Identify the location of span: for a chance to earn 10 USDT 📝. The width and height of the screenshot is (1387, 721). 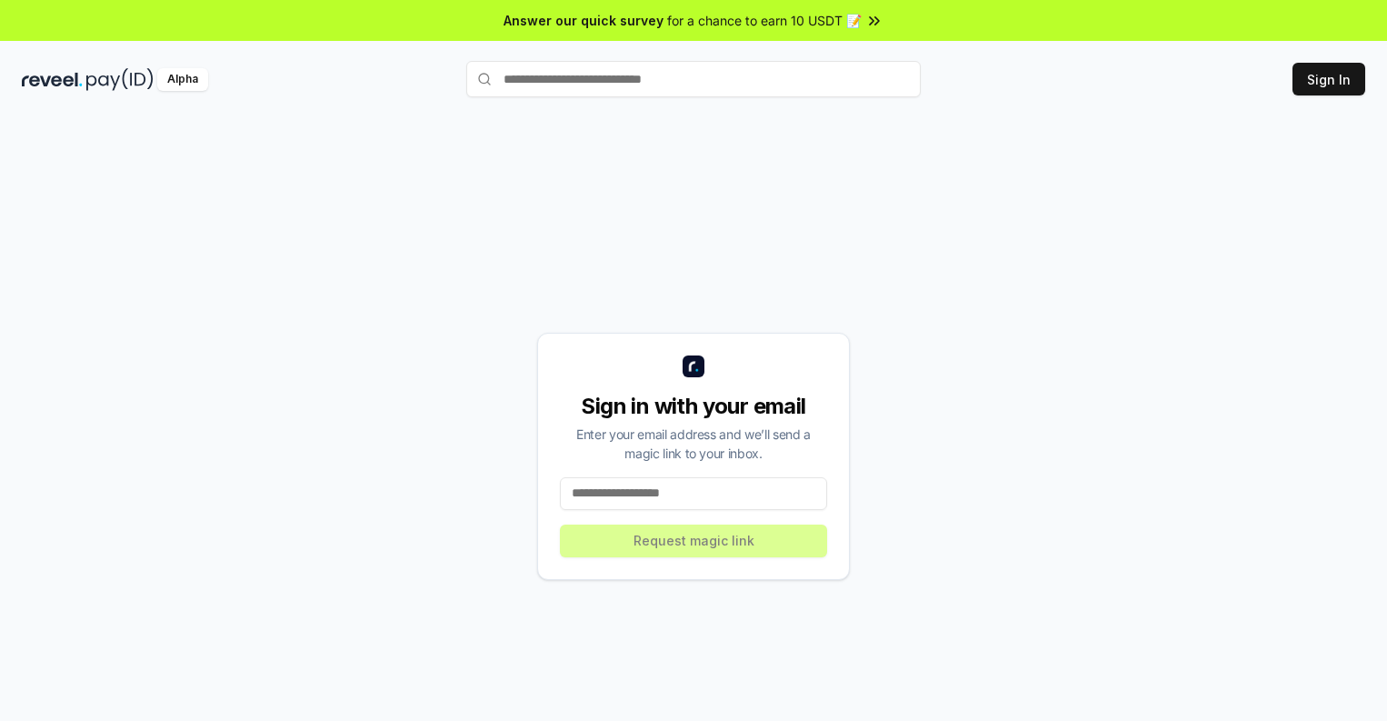
(764, 20).